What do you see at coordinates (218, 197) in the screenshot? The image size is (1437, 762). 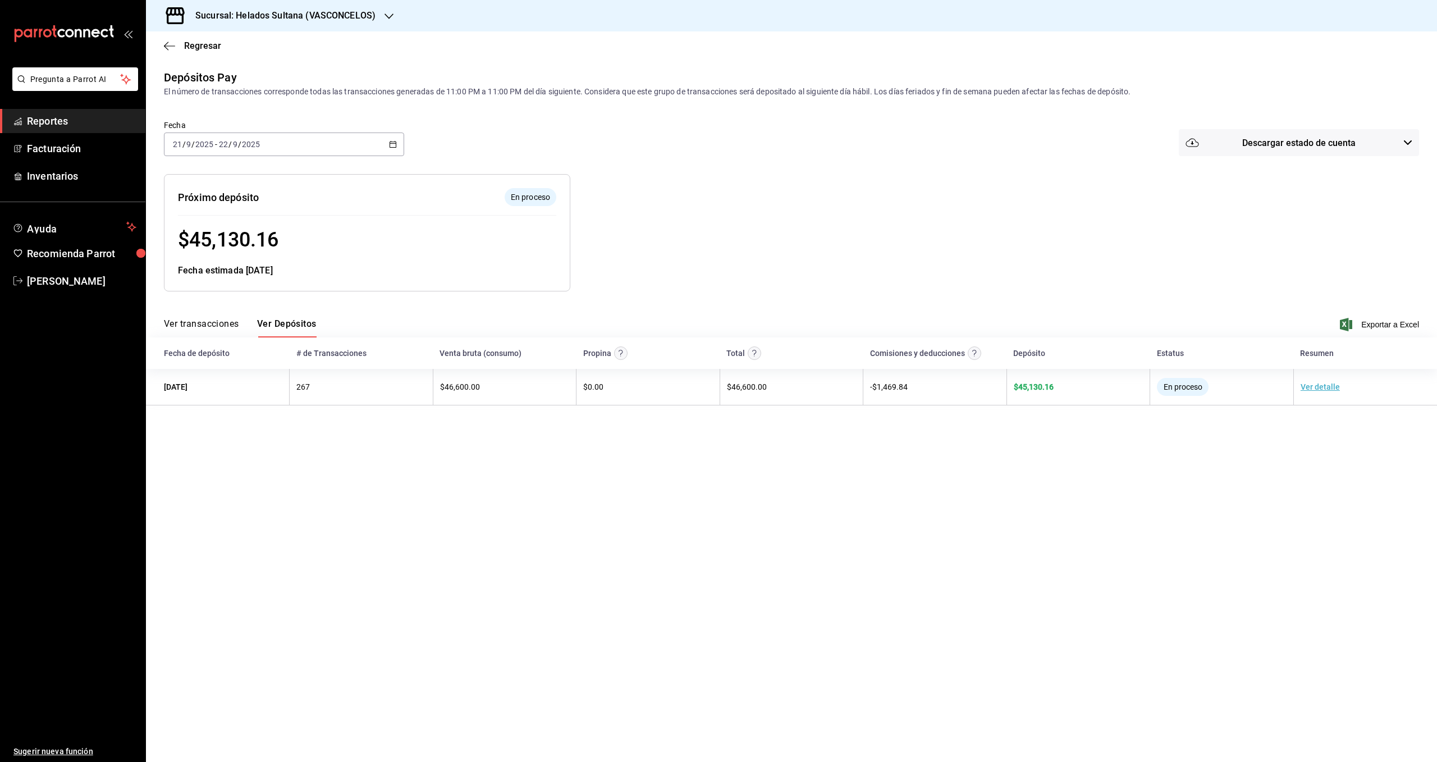 I see `div: Próximo depósito` at bounding box center [218, 197].